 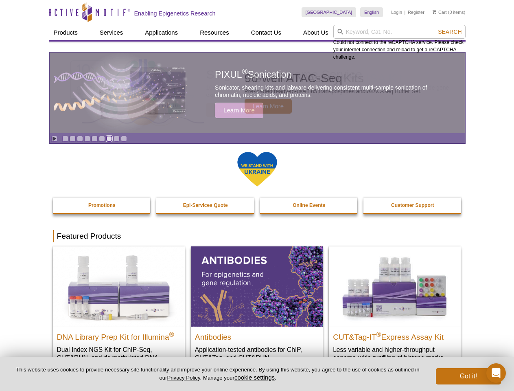 I want to click on a: About Us, so click(x=316, y=33).